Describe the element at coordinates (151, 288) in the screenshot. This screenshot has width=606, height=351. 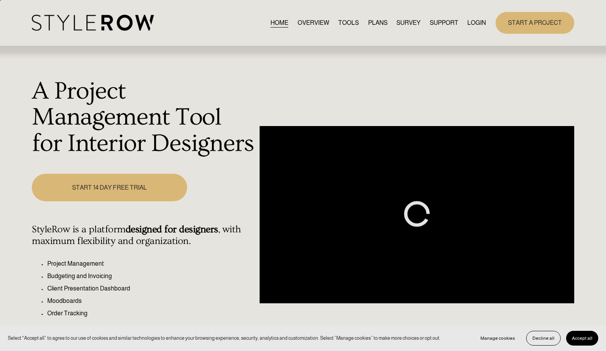
I see `p: Client Presentation Dashboard` at that location.